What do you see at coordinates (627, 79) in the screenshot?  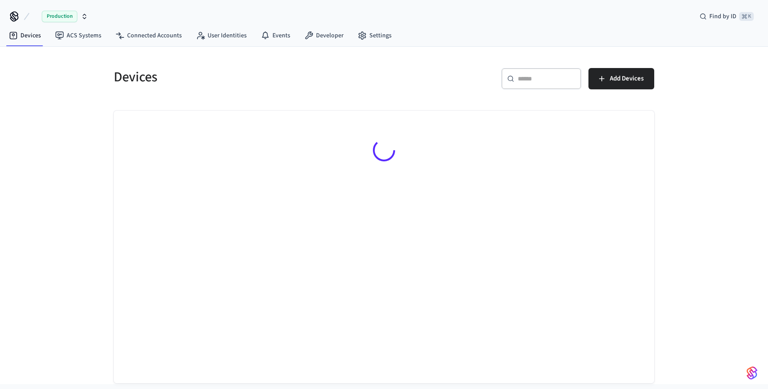 I see `span: Add Devices` at bounding box center [627, 79].